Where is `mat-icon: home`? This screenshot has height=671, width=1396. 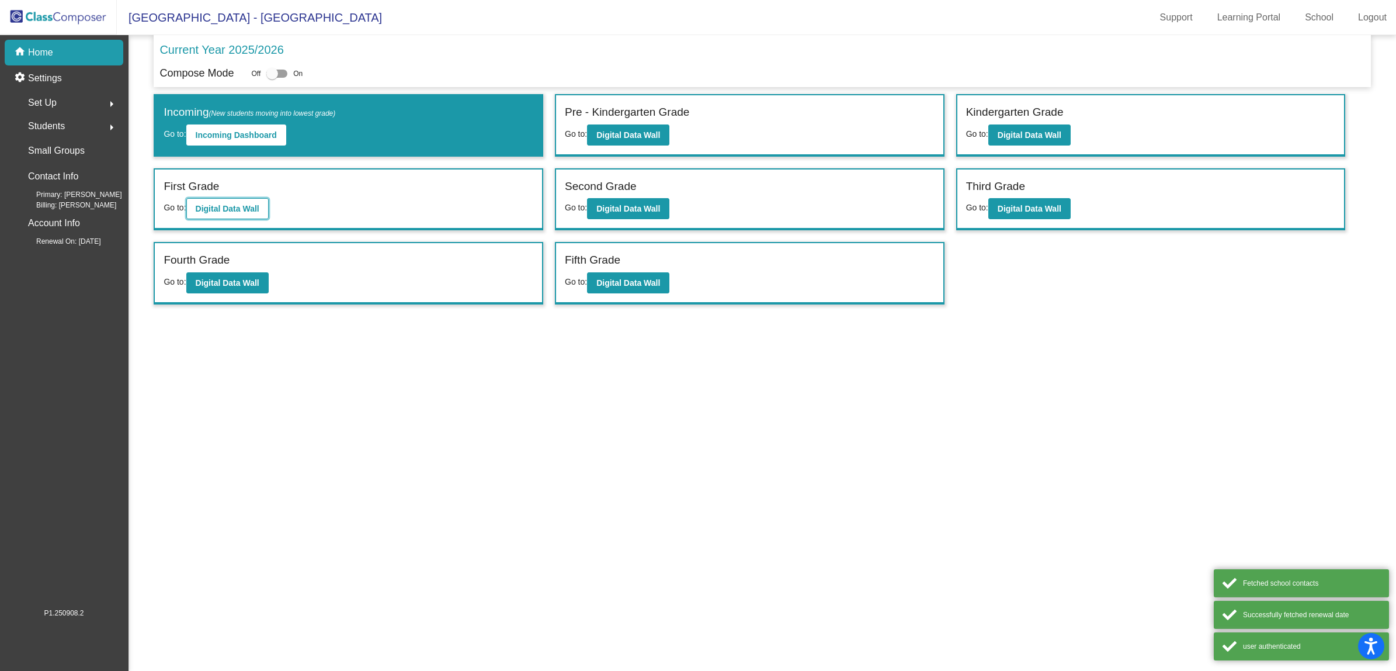 mat-icon: home is located at coordinates (21, 53).